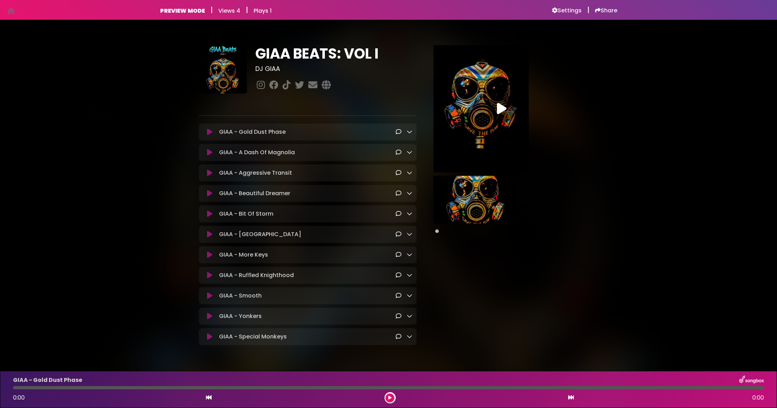  I want to click on p: GIAA - Special Monkeys, so click(253, 336).